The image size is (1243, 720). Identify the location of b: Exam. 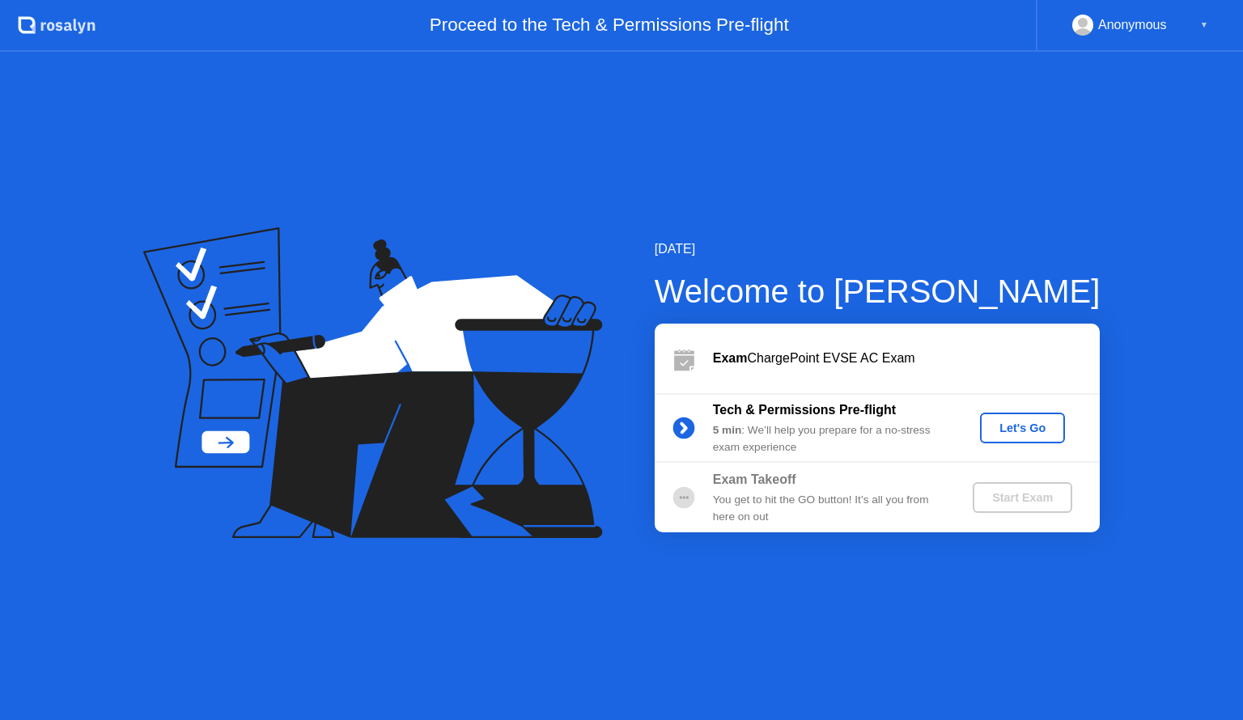
(730, 358).